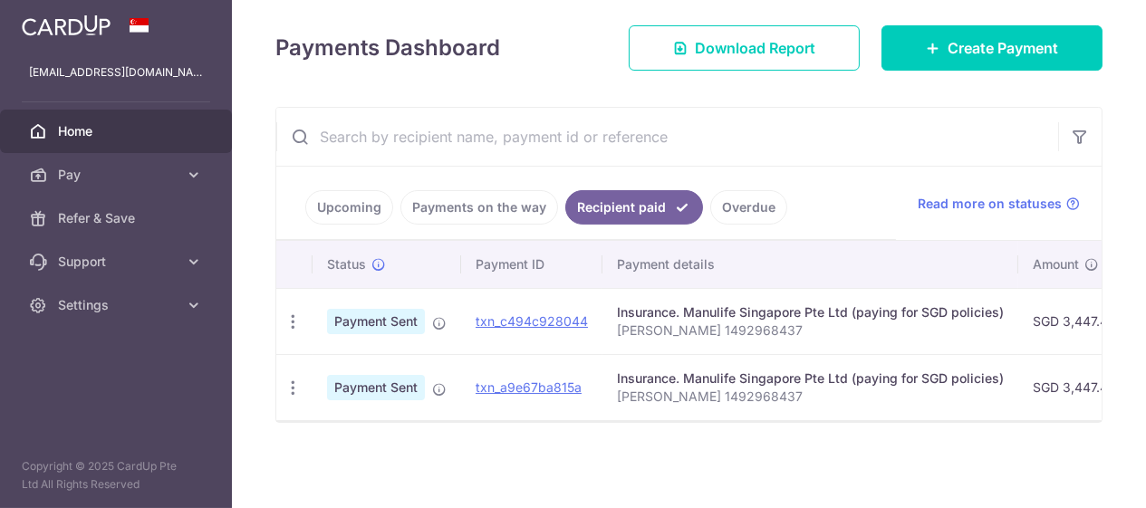 Image resolution: width=1146 pixels, height=508 pixels. What do you see at coordinates (744, 48) in the screenshot?
I see `a: Download Report` at bounding box center [744, 48].